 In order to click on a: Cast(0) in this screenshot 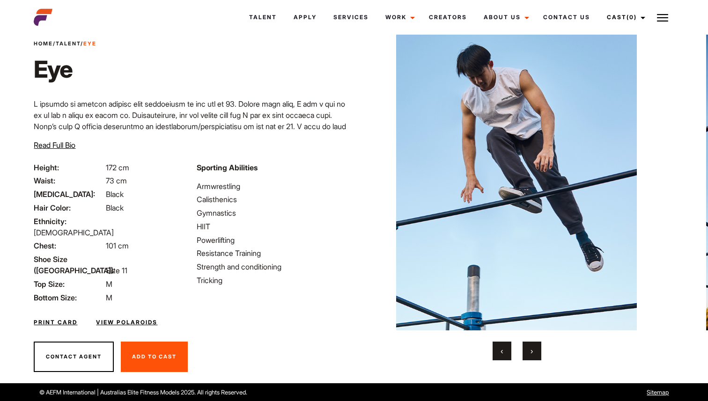, I will do `click(624, 17)`.